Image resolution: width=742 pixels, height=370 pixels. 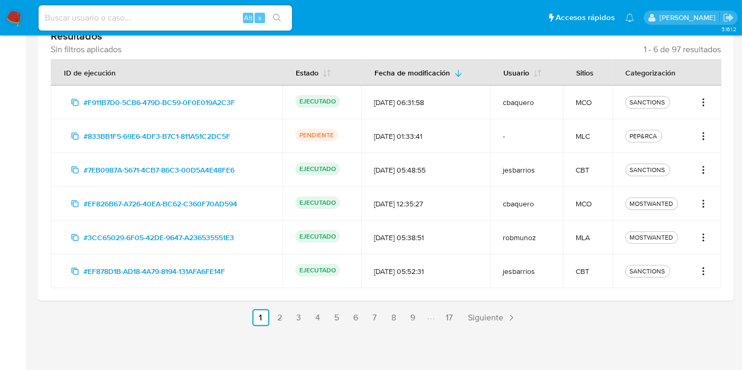 What do you see at coordinates (585, 17) in the screenshot?
I see `span: Accesos rápidos` at bounding box center [585, 17].